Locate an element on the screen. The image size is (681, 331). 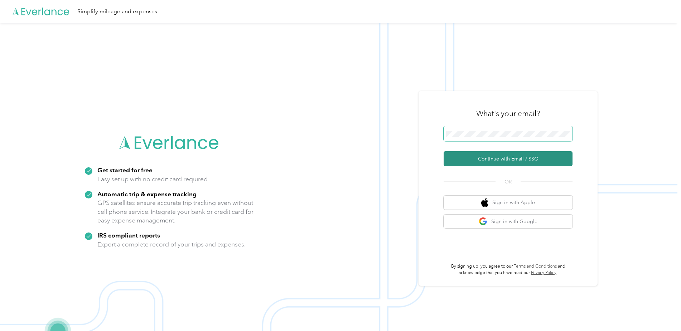
strong: IRS compliant reports is located at coordinates (128, 235).